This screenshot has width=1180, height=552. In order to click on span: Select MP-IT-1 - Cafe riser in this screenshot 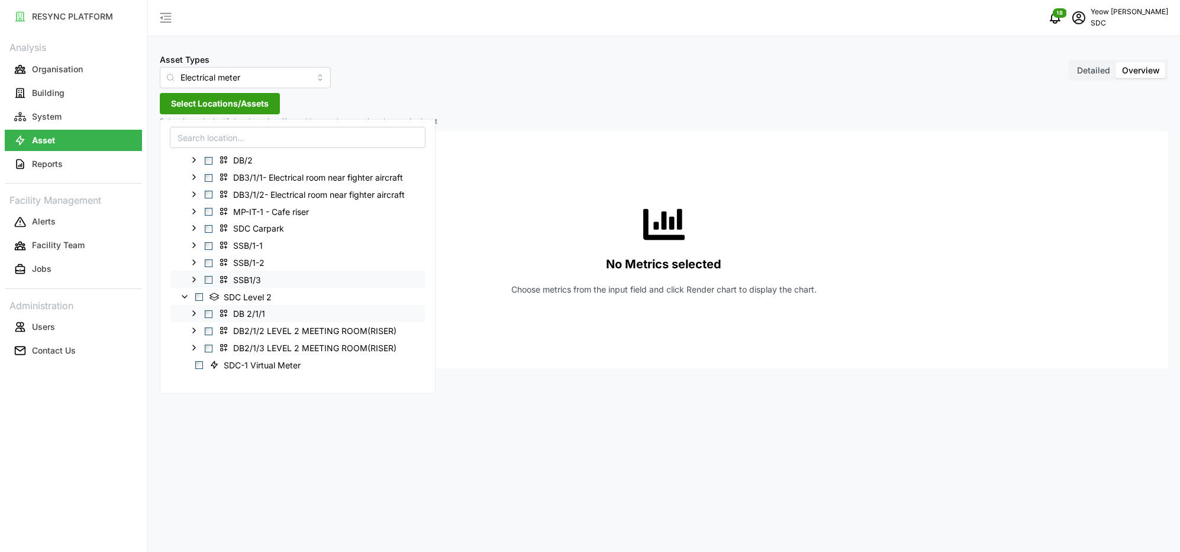, I will do `click(208, 211)`.